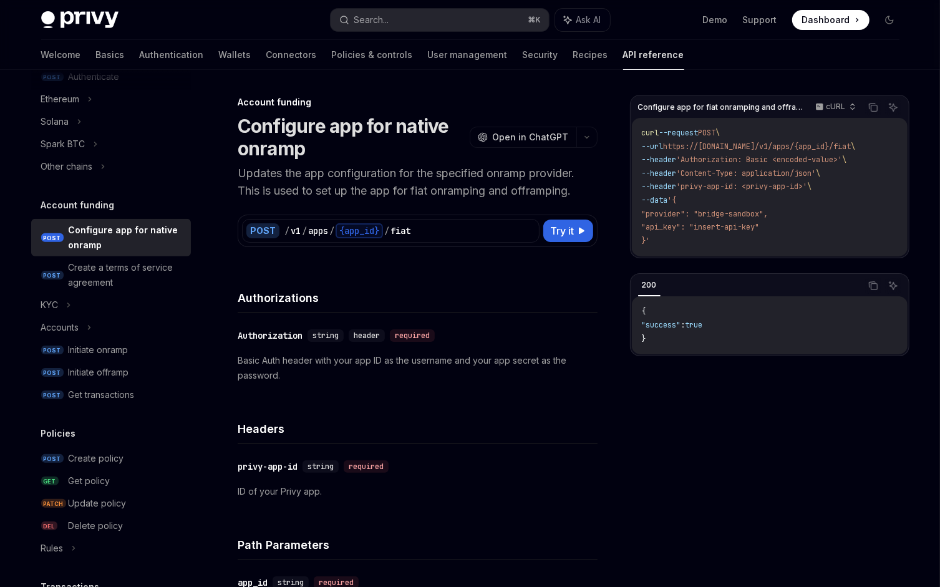 This screenshot has width=940, height=587. I want to click on a: Security, so click(540, 55).